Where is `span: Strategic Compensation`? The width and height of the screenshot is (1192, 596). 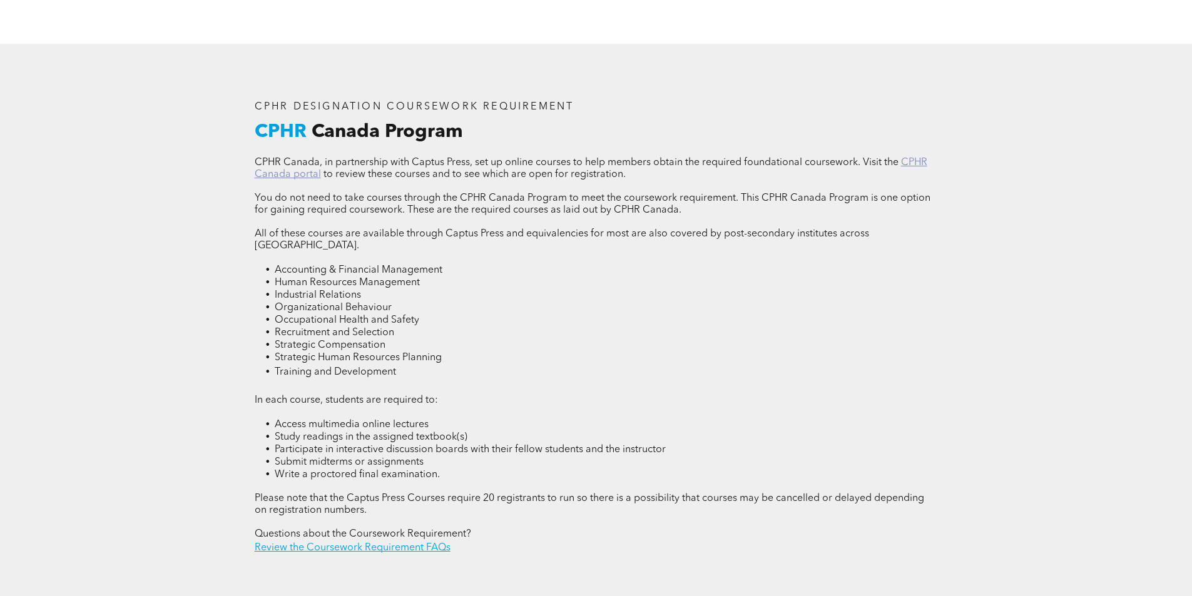
span: Strategic Compensation is located at coordinates (330, 345).